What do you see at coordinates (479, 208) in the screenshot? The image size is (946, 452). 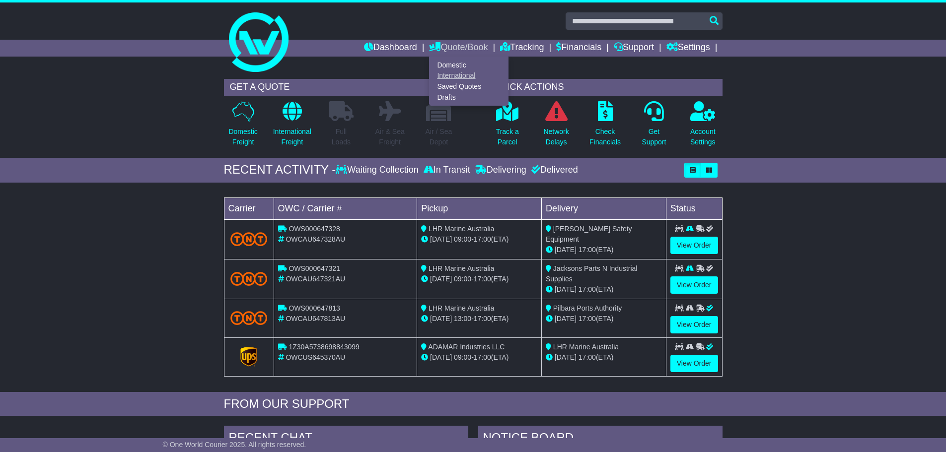 I see `td: Pickup` at bounding box center [479, 208].